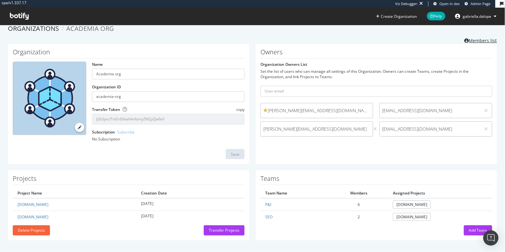 The width and height of the screenshot is (505, 252). I want to click on th: Members, so click(359, 193).